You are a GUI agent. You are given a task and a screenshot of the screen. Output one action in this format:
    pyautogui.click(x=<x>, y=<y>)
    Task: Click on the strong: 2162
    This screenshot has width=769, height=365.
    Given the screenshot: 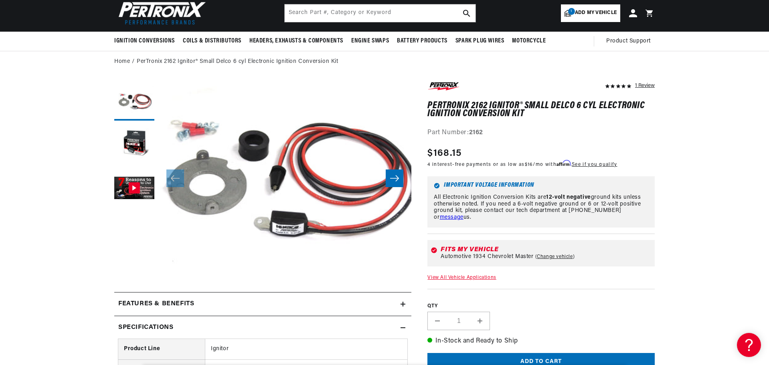 What is the action you would take?
    pyautogui.click(x=476, y=133)
    